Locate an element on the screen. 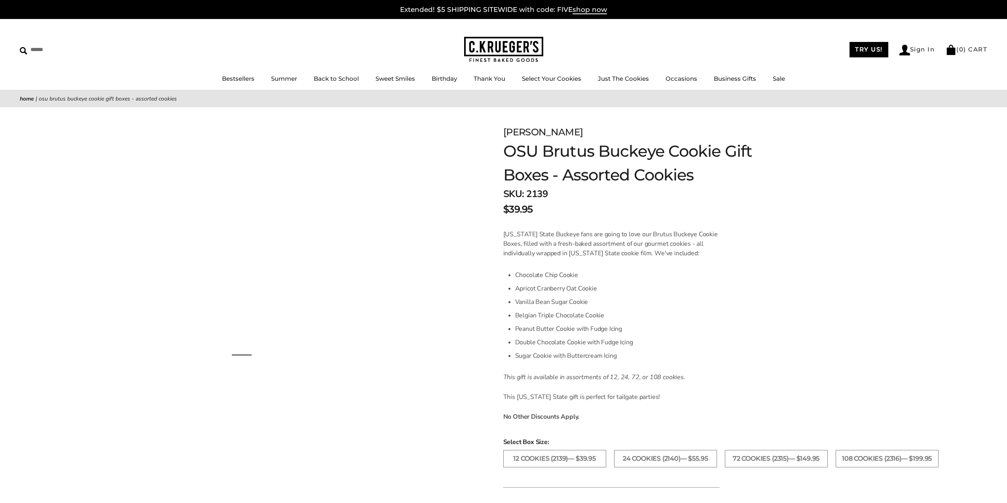  a: Summer is located at coordinates (284, 78).